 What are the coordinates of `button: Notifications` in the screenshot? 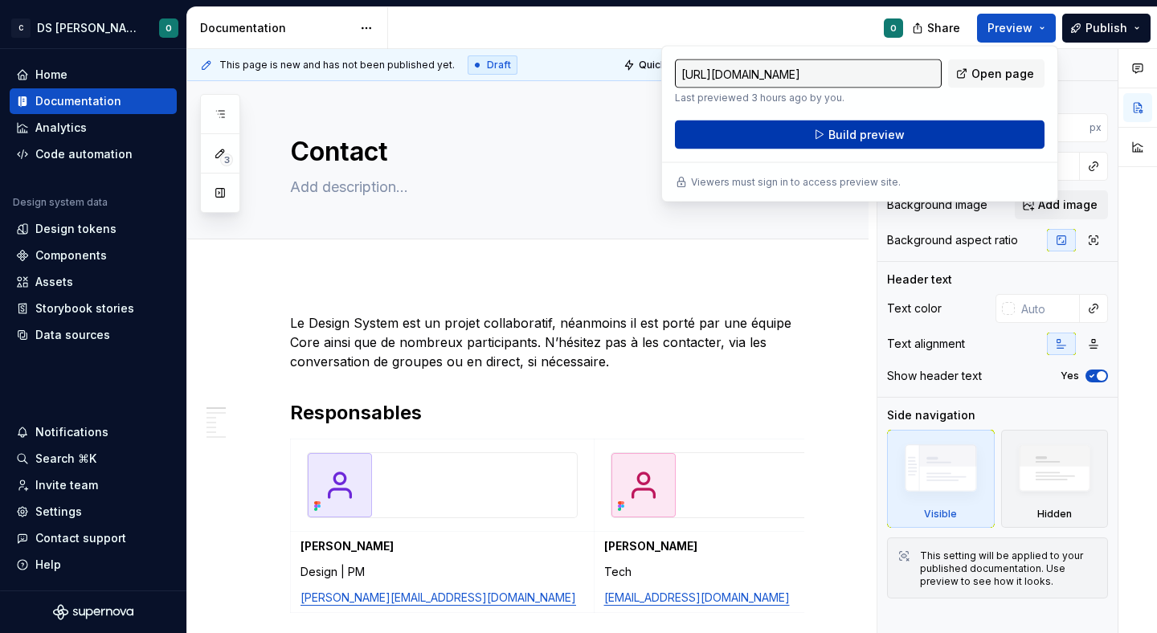 It's located at (93, 432).